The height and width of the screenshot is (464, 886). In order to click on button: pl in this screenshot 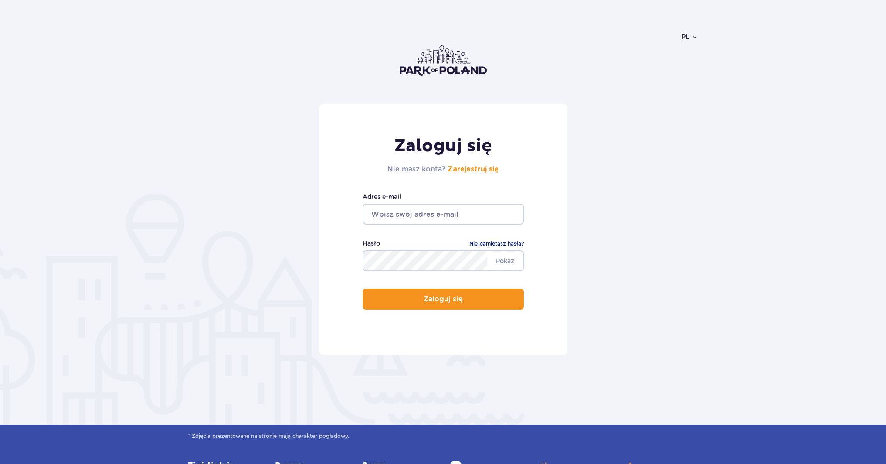, I will do `click(690, 37)`.